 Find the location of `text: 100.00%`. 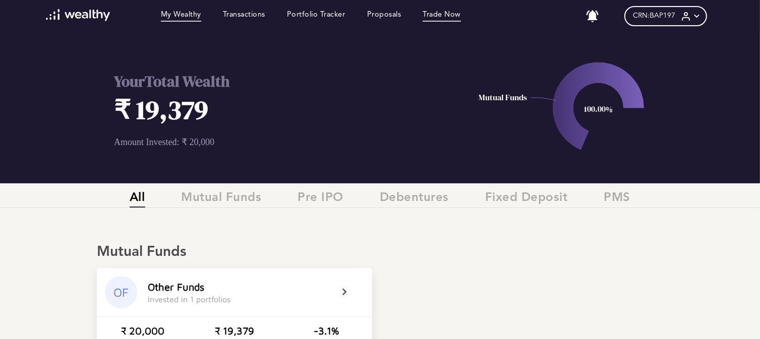

text: 100.00% is located at coordinates (598, 109).